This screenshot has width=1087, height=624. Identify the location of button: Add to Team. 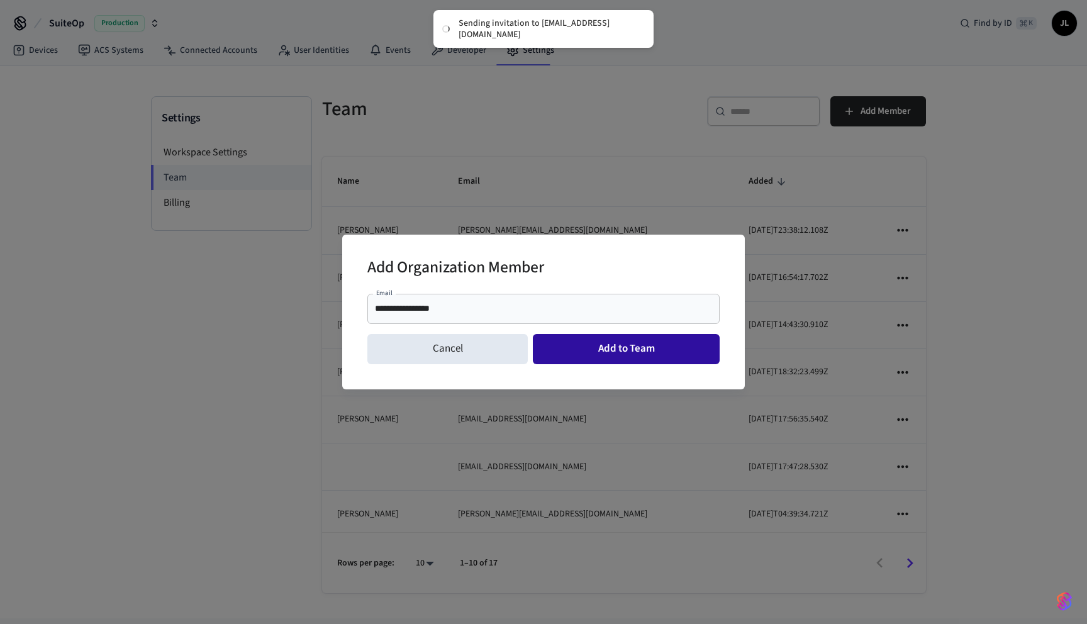
(626, 349).